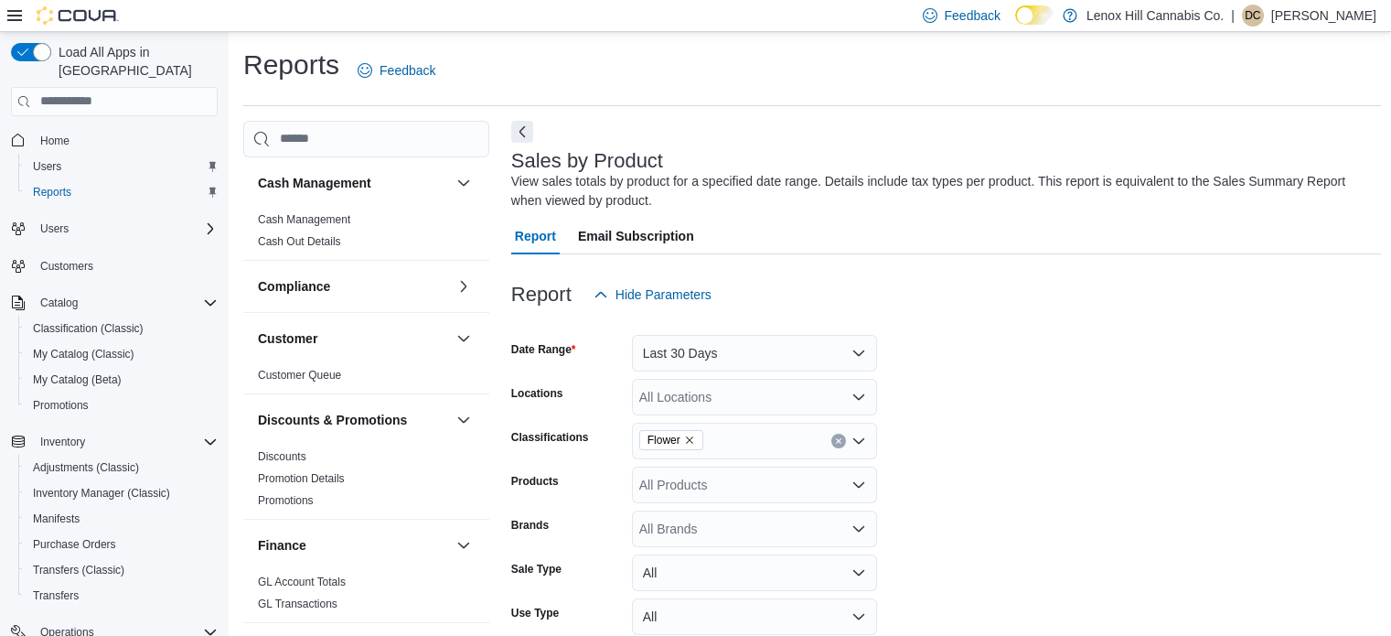  What do you see at coordinates (1155, 16) in the screenshot?
I see `p: Lenox Hill Cannabis Co.` at bounding box center [1155, 16].